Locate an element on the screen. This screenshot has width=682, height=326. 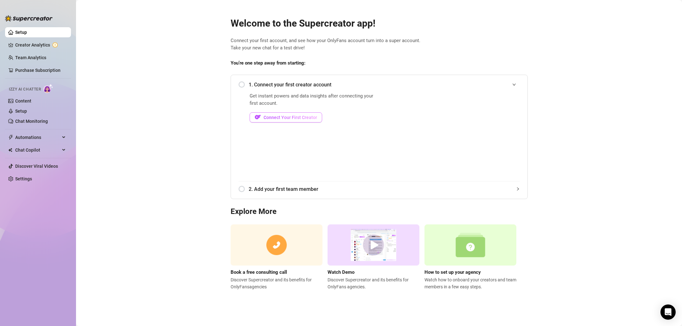
span: Discover Supercreator and its benefits for OnlyFans agencies. is located at coordinates (374, 284).